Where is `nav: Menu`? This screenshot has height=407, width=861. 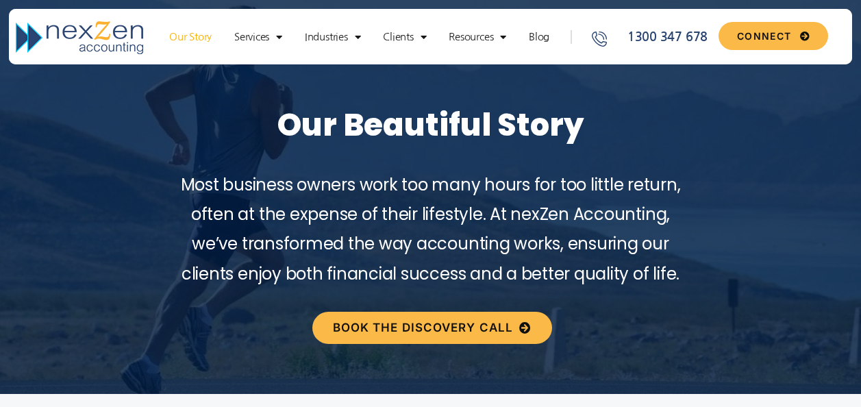 nav: Menu is located at coordinates (359, 37).